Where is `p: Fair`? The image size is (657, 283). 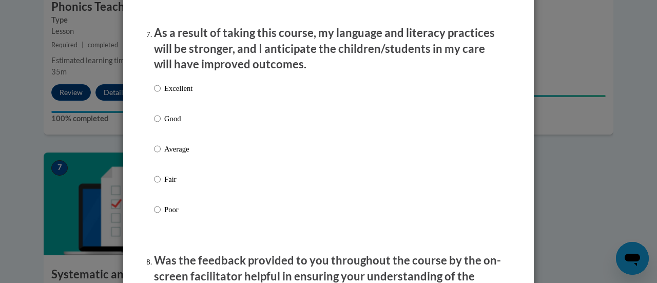
p: Fair is located at coordinates (178, 179).